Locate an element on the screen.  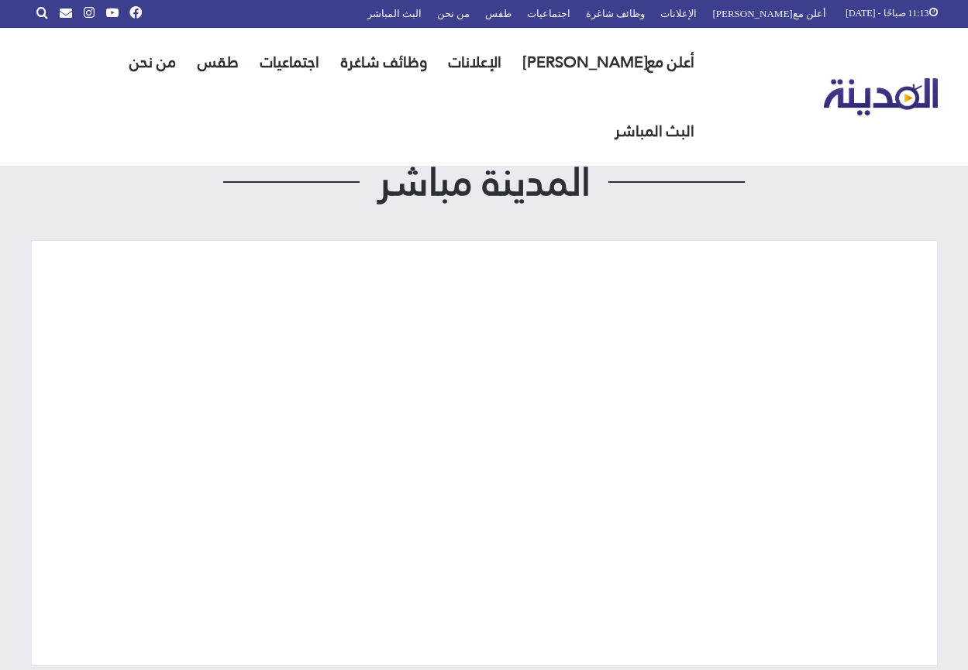
a: اجتماعيات is located at coordinates (290, 62).